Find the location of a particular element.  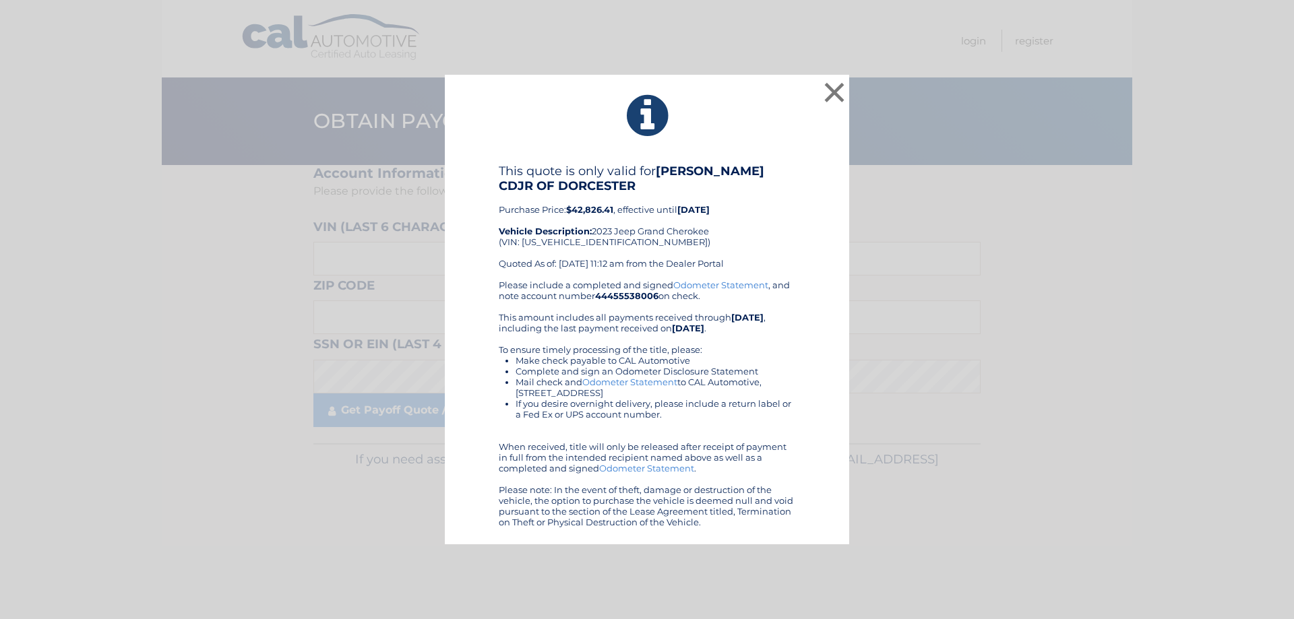

div: Purchase Price: , effective until 2023 Jeep Grand Cherokee (VIN: [US_VEHICLE_IDENTIFICATION_NUMBE... is located at coordinates (647, 222).